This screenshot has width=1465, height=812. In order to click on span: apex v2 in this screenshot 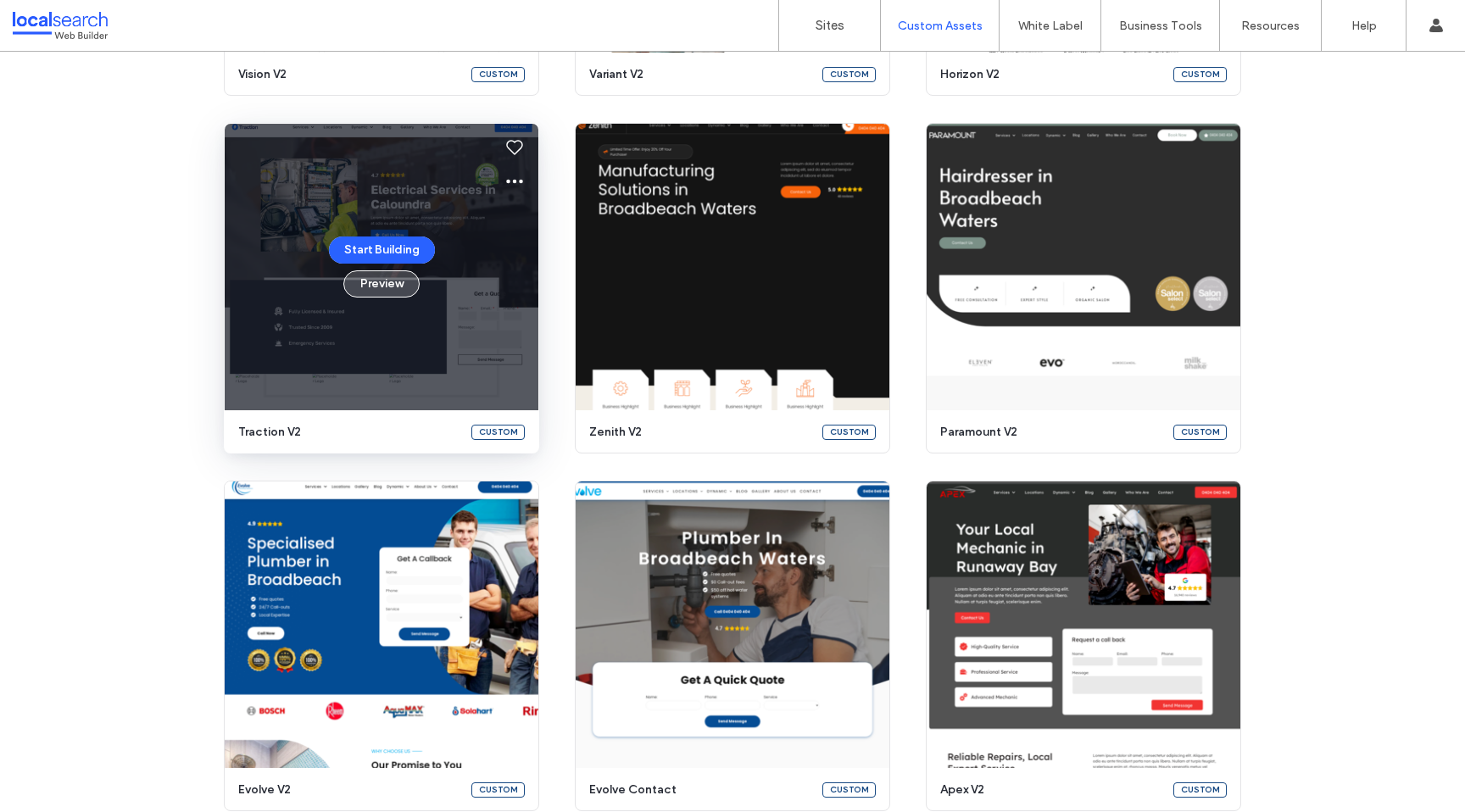, I will do `click(1052, 790)`.